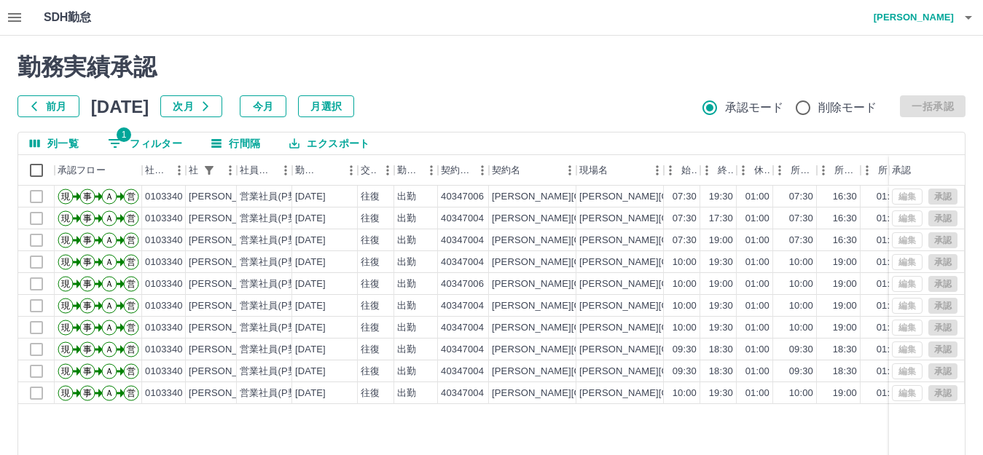 This screenshot has width=983, height=455. Describe the element at coordinates (506, 171) in the screenshot. I see `div: 契約名` at that location.